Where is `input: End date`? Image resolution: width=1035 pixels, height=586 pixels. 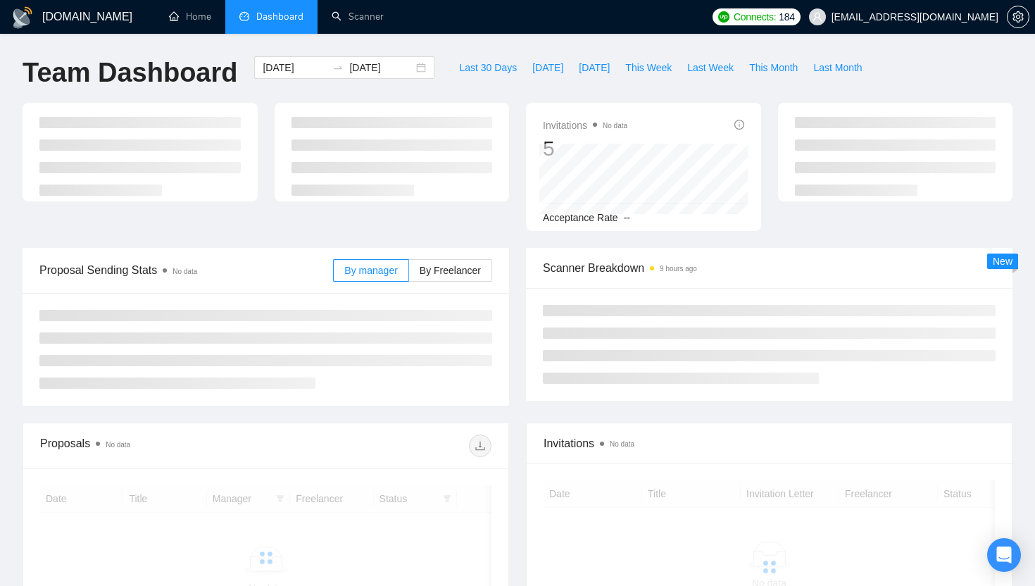 input: End date is located at coordinates (381, 68).